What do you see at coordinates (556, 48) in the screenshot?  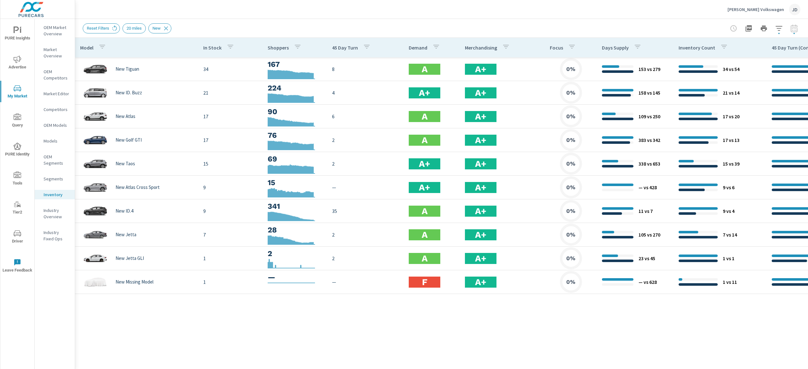 I see `p: Focus` at bounding box center [556, 48].